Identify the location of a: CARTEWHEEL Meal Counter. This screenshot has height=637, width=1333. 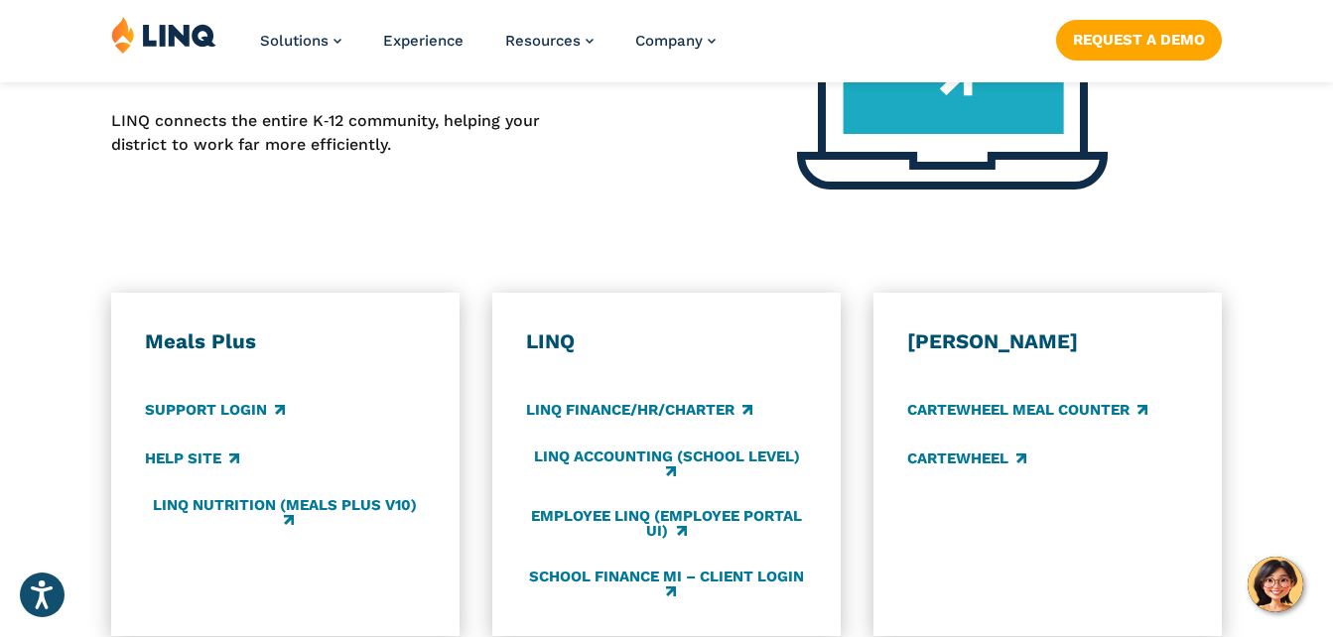
(1027, 411).